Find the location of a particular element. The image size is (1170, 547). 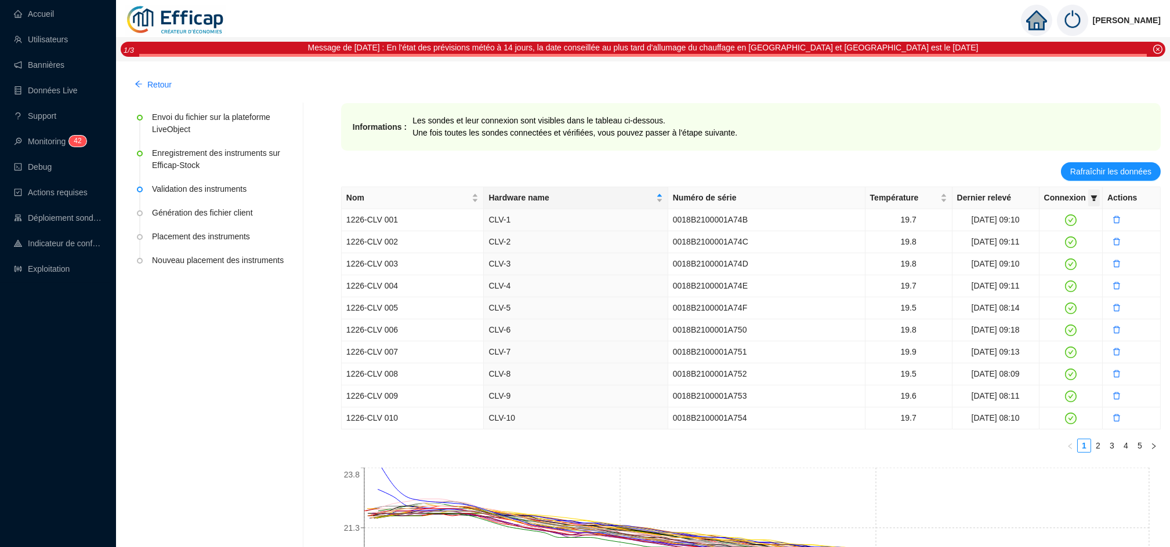

li: 4 is located at coordinates (1126, 446).